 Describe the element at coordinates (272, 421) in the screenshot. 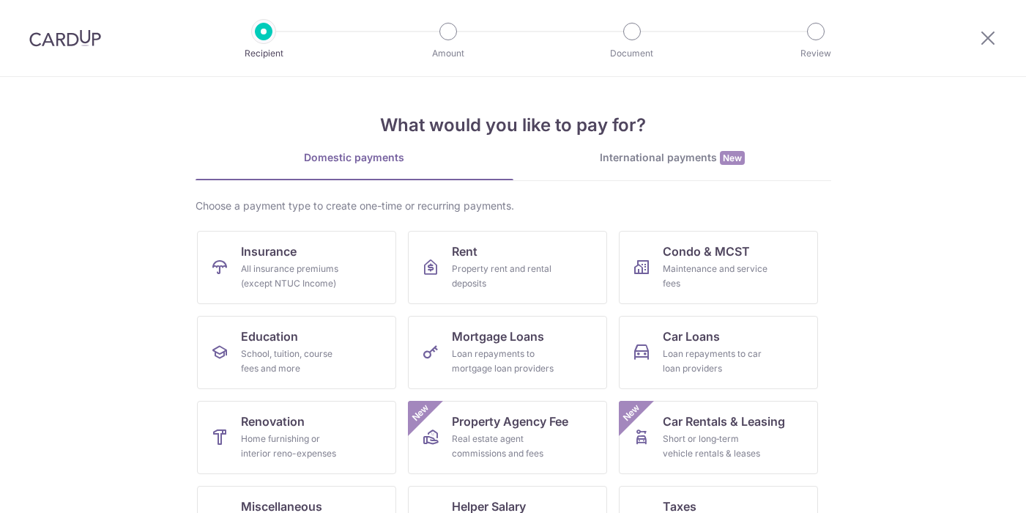

I see `span: Renovation` at that location.